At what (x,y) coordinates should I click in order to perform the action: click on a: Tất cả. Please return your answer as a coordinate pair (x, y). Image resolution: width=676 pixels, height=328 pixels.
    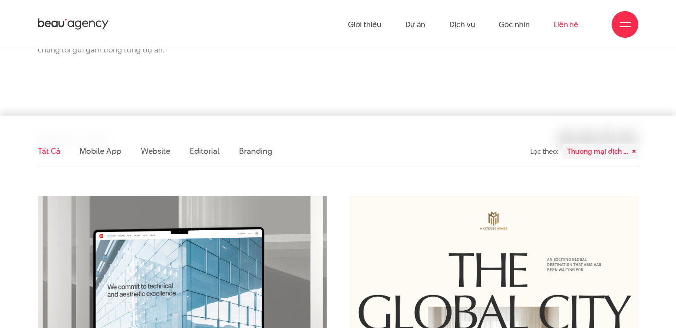
    Looking at the image, I should click on (49, 151).